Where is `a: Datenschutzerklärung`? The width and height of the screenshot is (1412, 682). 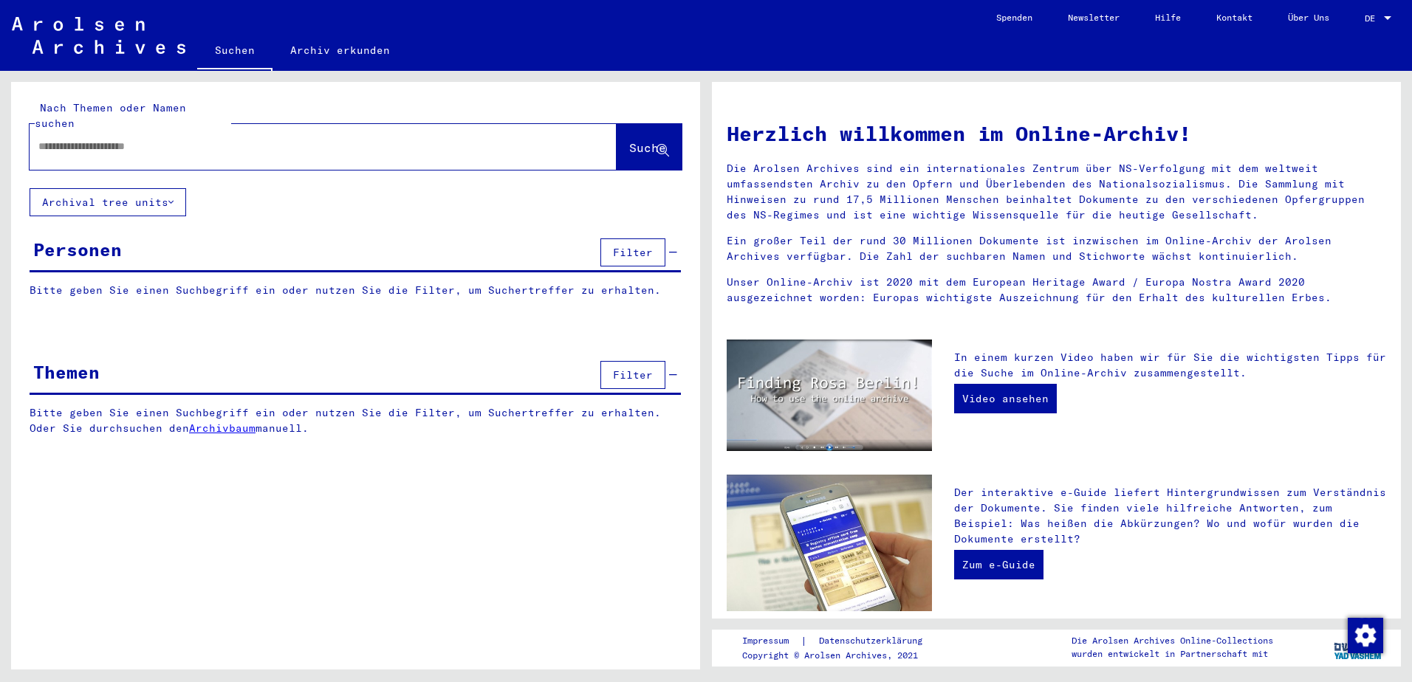
a: Datenschutzerklärung is located at coordinates (874, 641).